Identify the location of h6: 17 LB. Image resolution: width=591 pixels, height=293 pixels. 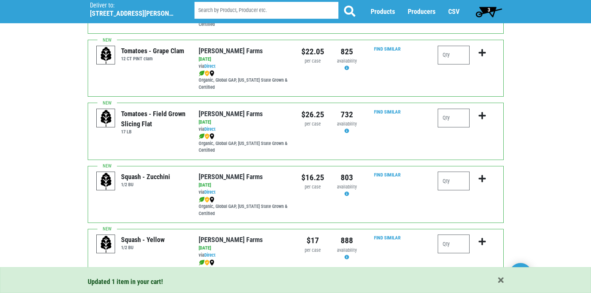
(154, 131).